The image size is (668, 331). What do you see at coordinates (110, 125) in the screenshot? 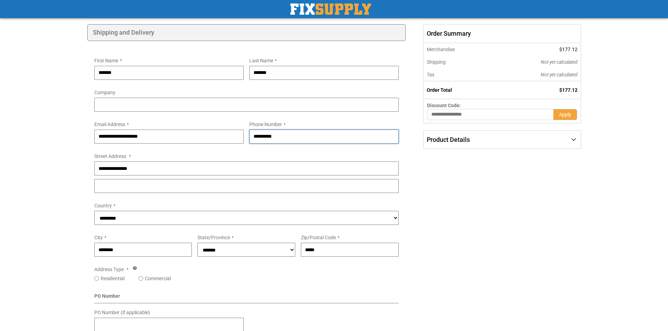
I see `span: Email Address` at bounding box center [110, 125].